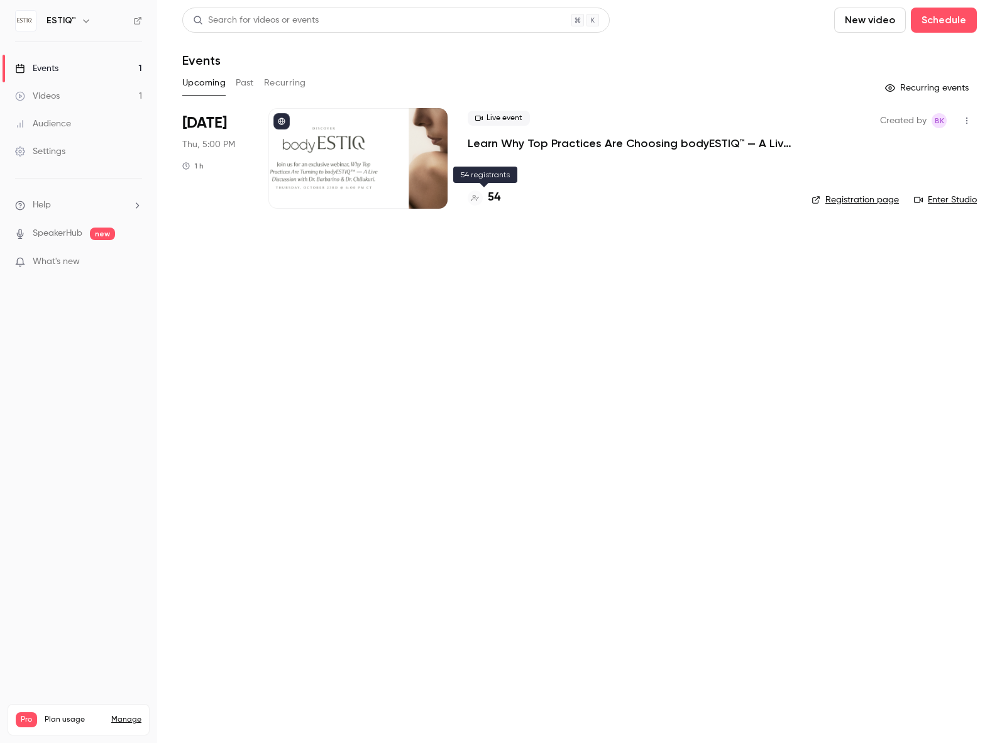 The height and width of the screenshot is (743, 1002). I want to click on button: New video, so click(870, 20).